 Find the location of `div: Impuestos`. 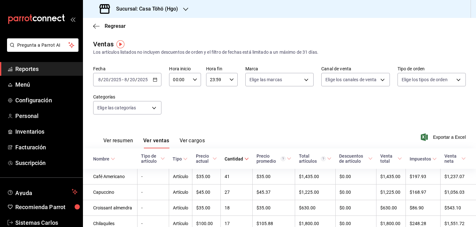

div: Impuestos is located at coordinates (420, 159).